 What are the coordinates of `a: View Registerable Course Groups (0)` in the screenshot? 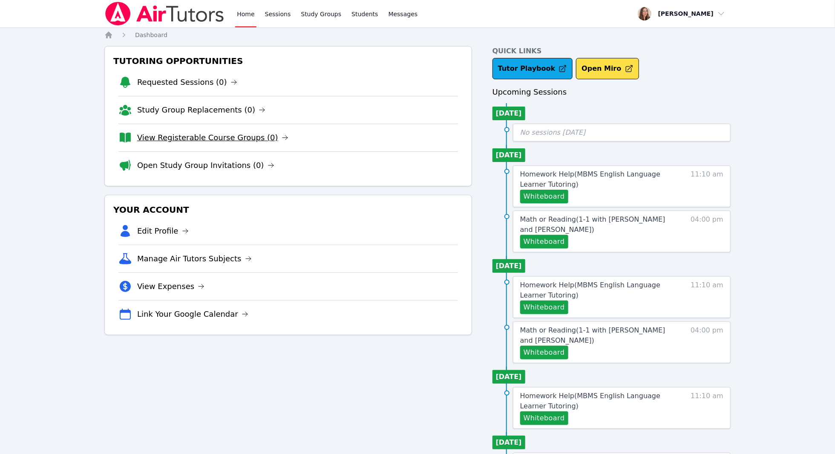 It's located at (213, 138).